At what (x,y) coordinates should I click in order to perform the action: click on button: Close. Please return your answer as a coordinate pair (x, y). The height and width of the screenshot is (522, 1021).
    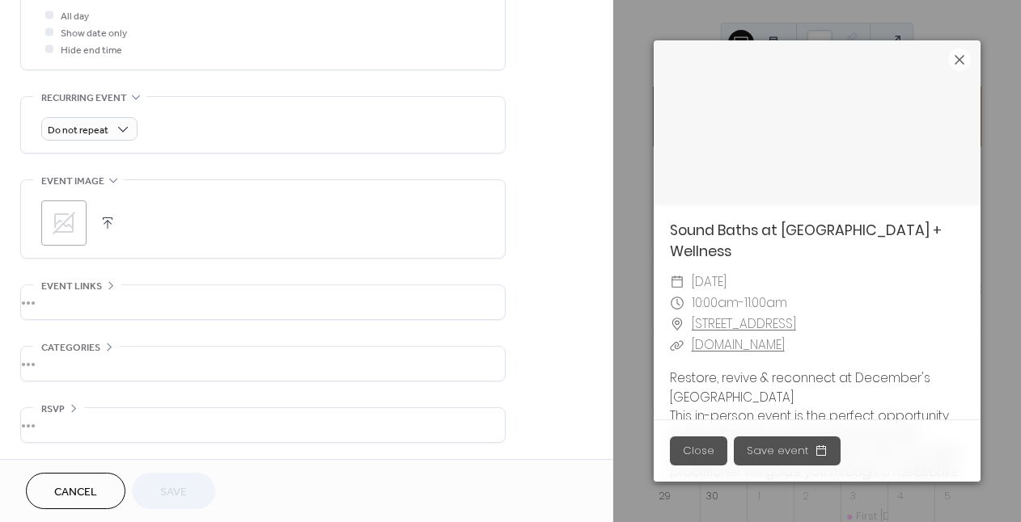
    Looking at the image, I should click on (698, 451).